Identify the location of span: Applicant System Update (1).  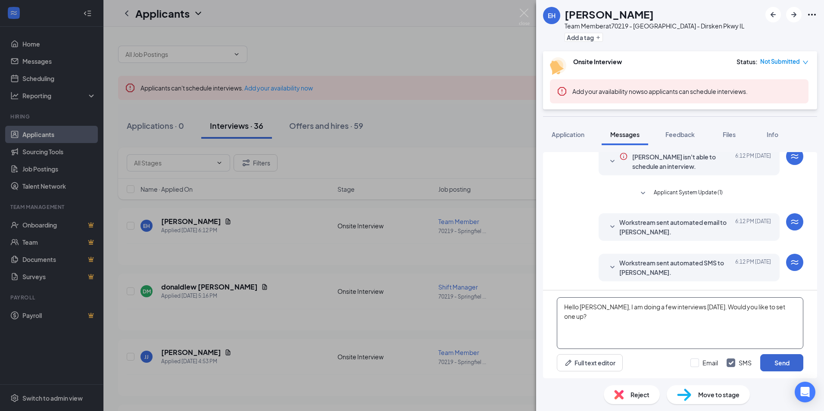
(688, 194).